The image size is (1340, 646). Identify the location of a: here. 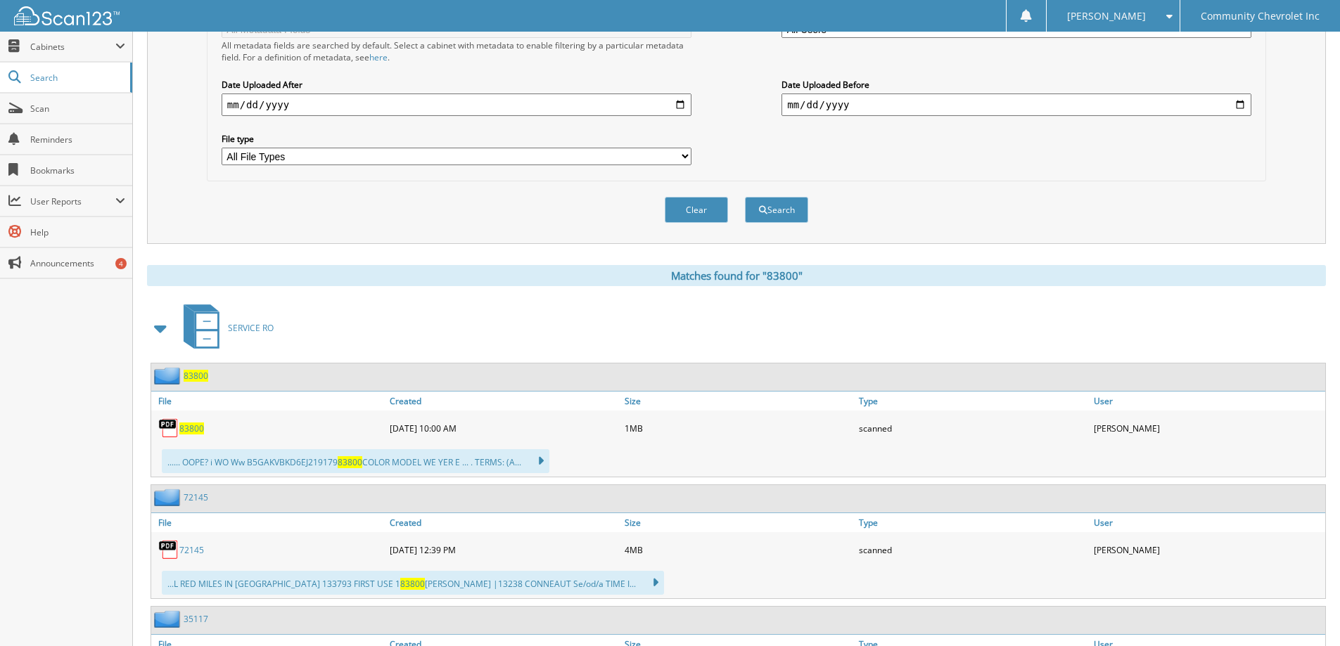
(378, 57).